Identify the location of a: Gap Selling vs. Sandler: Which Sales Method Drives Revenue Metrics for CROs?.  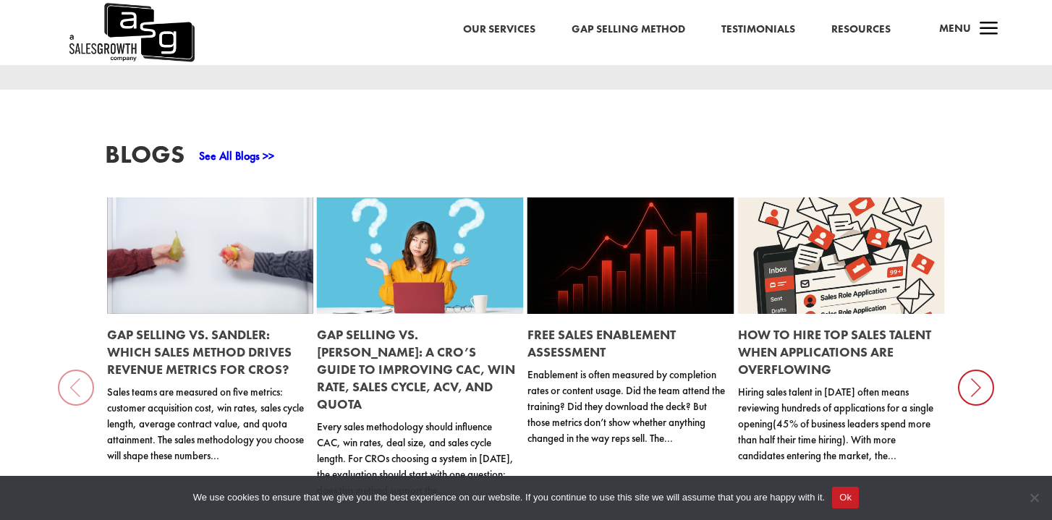
(199, 352).